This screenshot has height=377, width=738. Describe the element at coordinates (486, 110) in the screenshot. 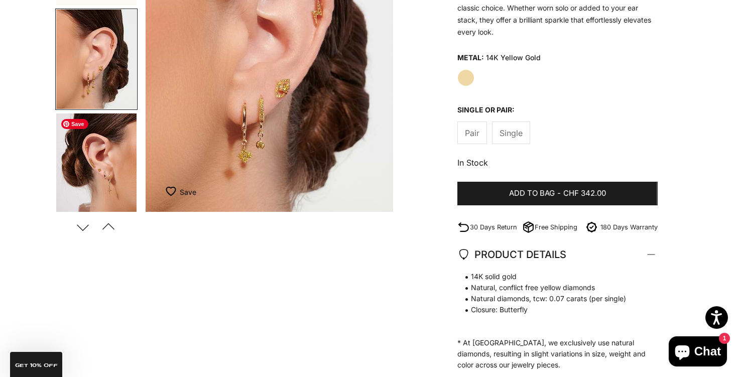

I see `legend: Single or Pair:` at that location.